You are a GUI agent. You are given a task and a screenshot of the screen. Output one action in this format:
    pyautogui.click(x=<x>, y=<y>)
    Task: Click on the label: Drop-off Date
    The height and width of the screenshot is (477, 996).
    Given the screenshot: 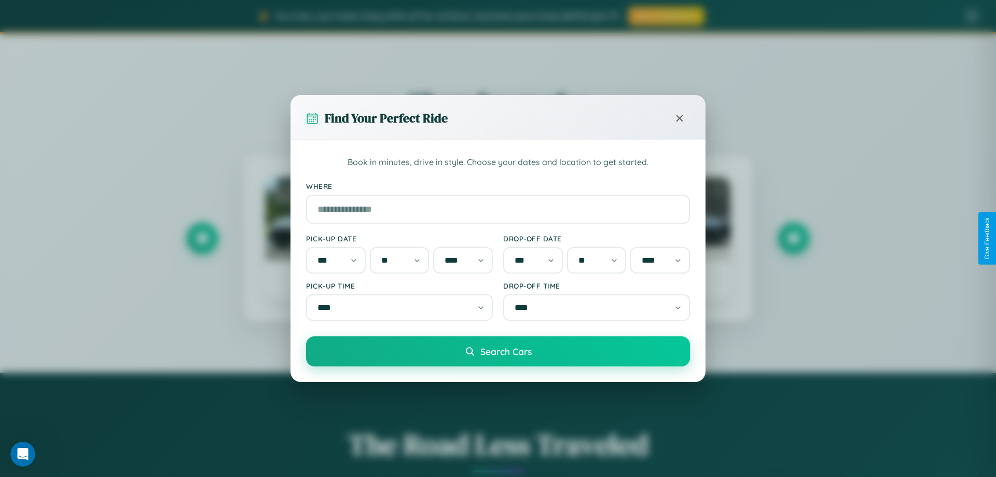 What is the action you would take?
    pyautogui.click(x=596, y=238)
    